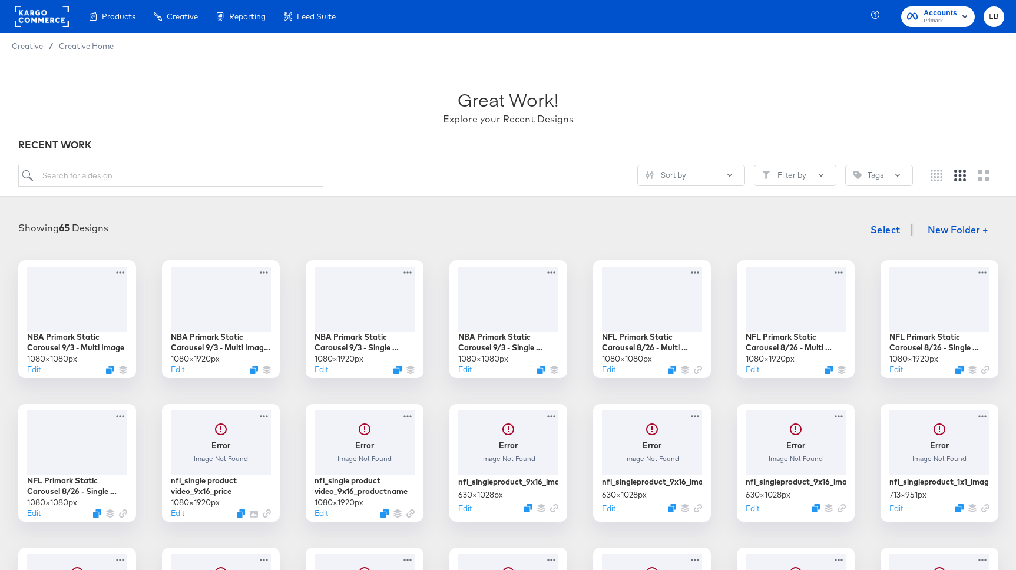 The width and height of the screenshot is (1016, 570). I want to click on button: New Folder +, so click(958, 231).